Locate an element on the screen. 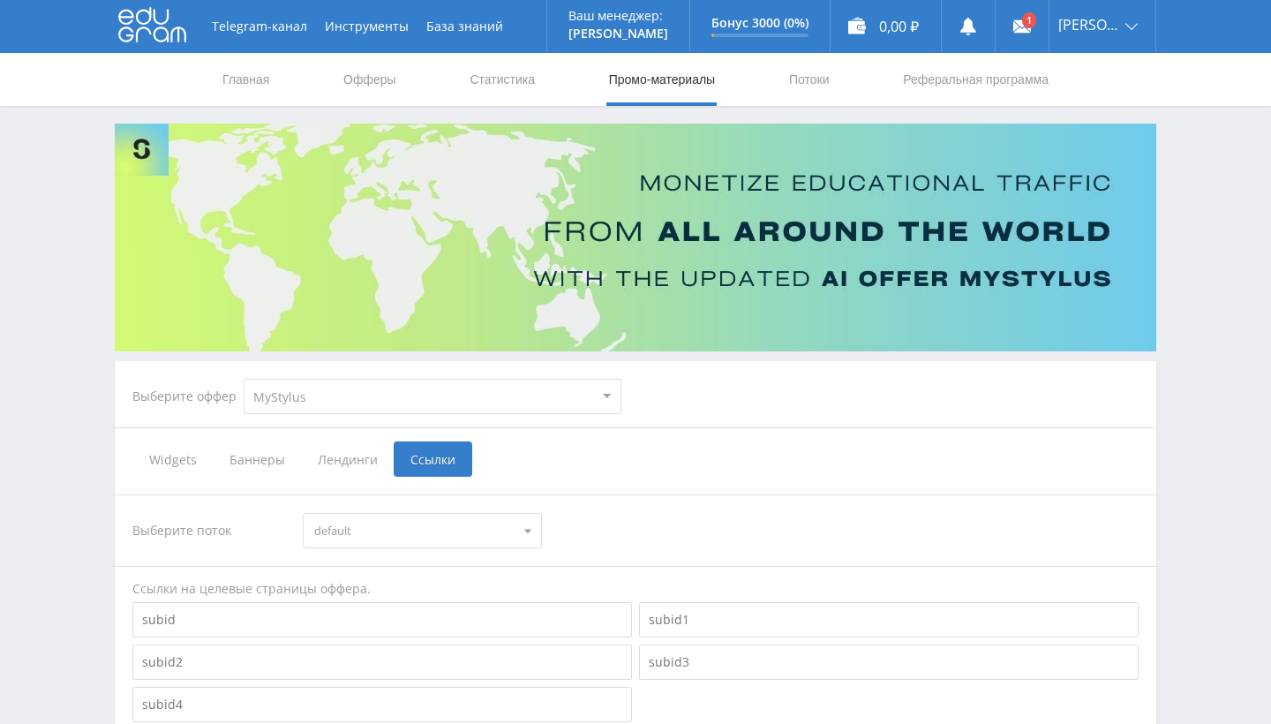  p: Ваш менеджер: is located at coordinates (618, 16).